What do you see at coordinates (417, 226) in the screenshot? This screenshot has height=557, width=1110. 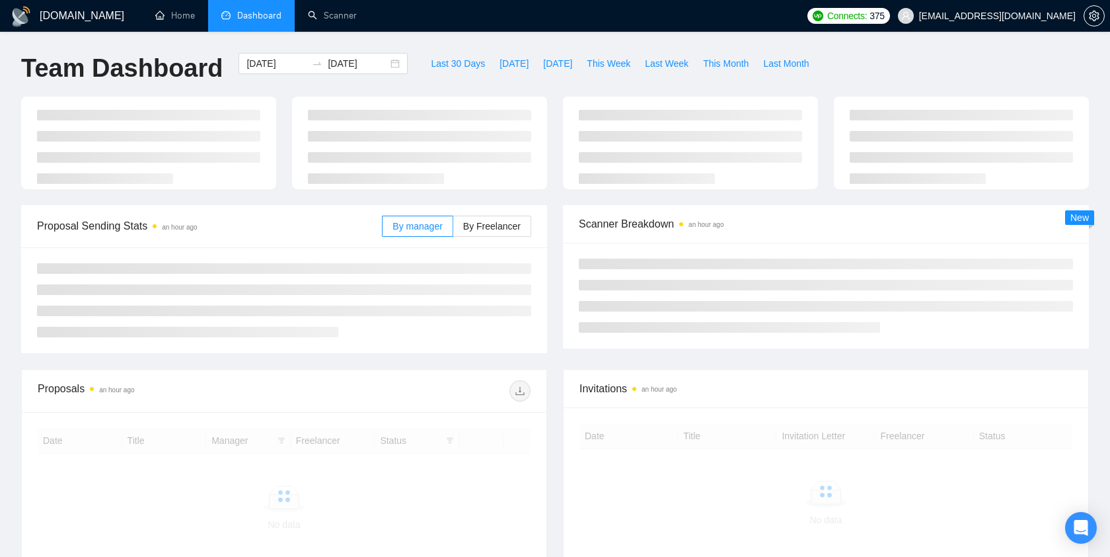 I see `span: By manager` at bounding box center [417, 226].